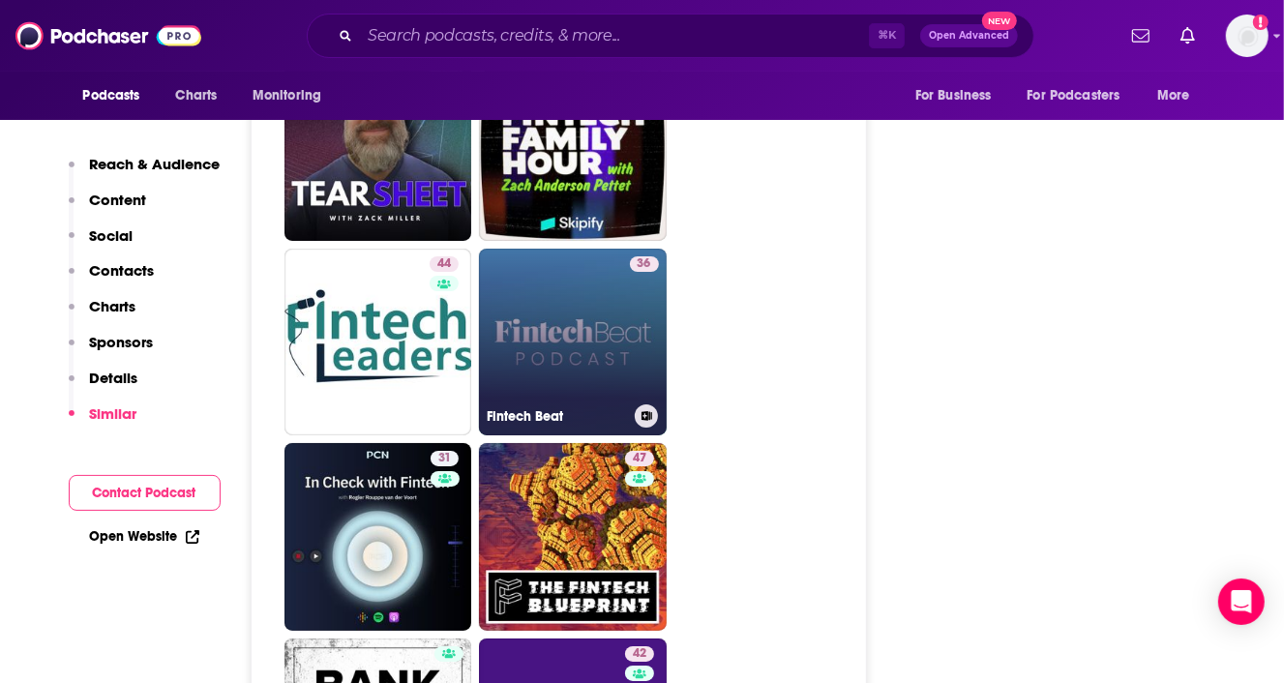 This screenshot has width=1284, height=683. Describe the element at coordinates (1074, 96) in the screenshot. I see `span: For Podcasters` at that location.